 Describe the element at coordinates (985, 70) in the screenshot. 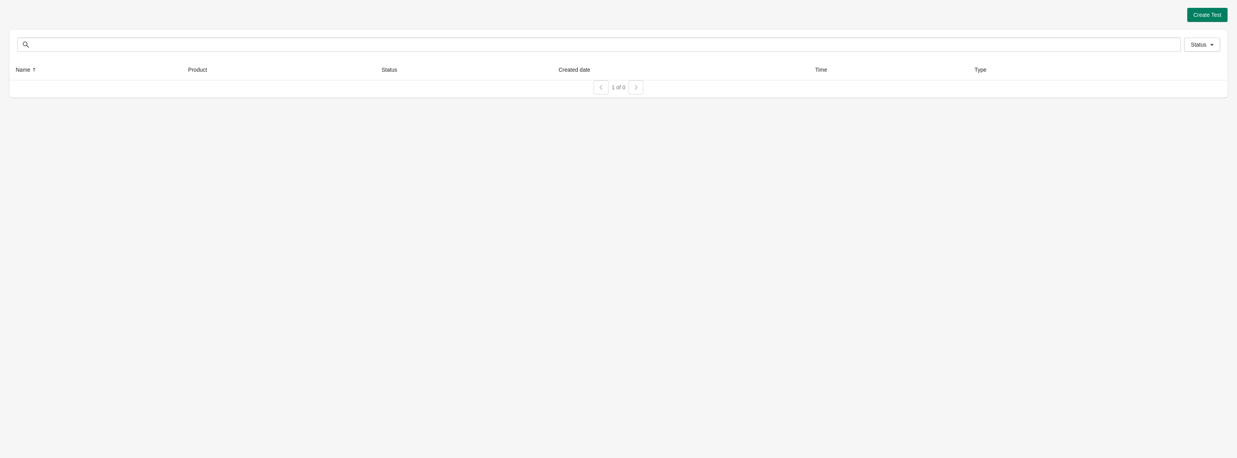

I see `button: Type` at that location.